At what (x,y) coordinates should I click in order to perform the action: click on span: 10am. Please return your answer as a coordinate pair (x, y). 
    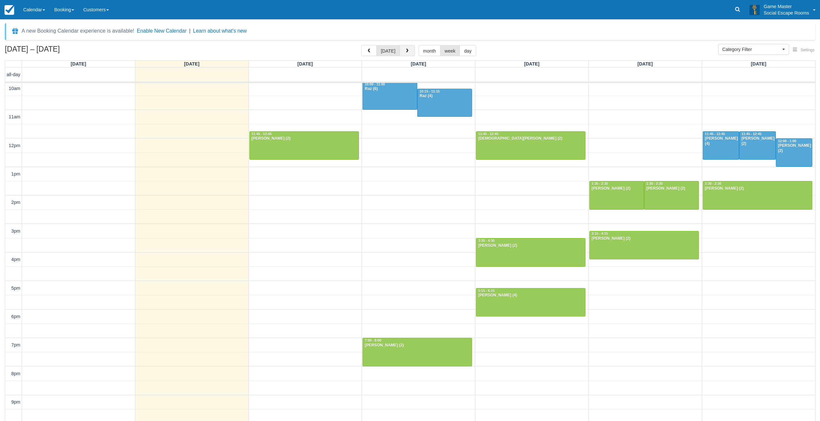
    Looking at the image, I should click on (15, 88).